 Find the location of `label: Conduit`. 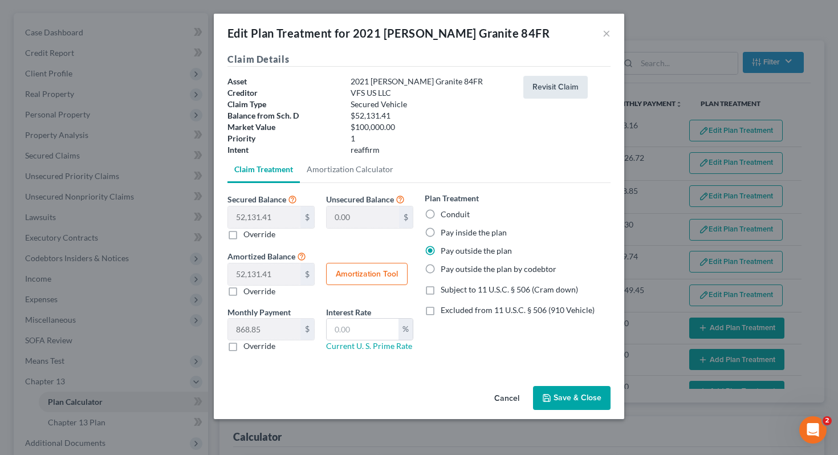

label: Conduit is located at coordinates (455, 214).